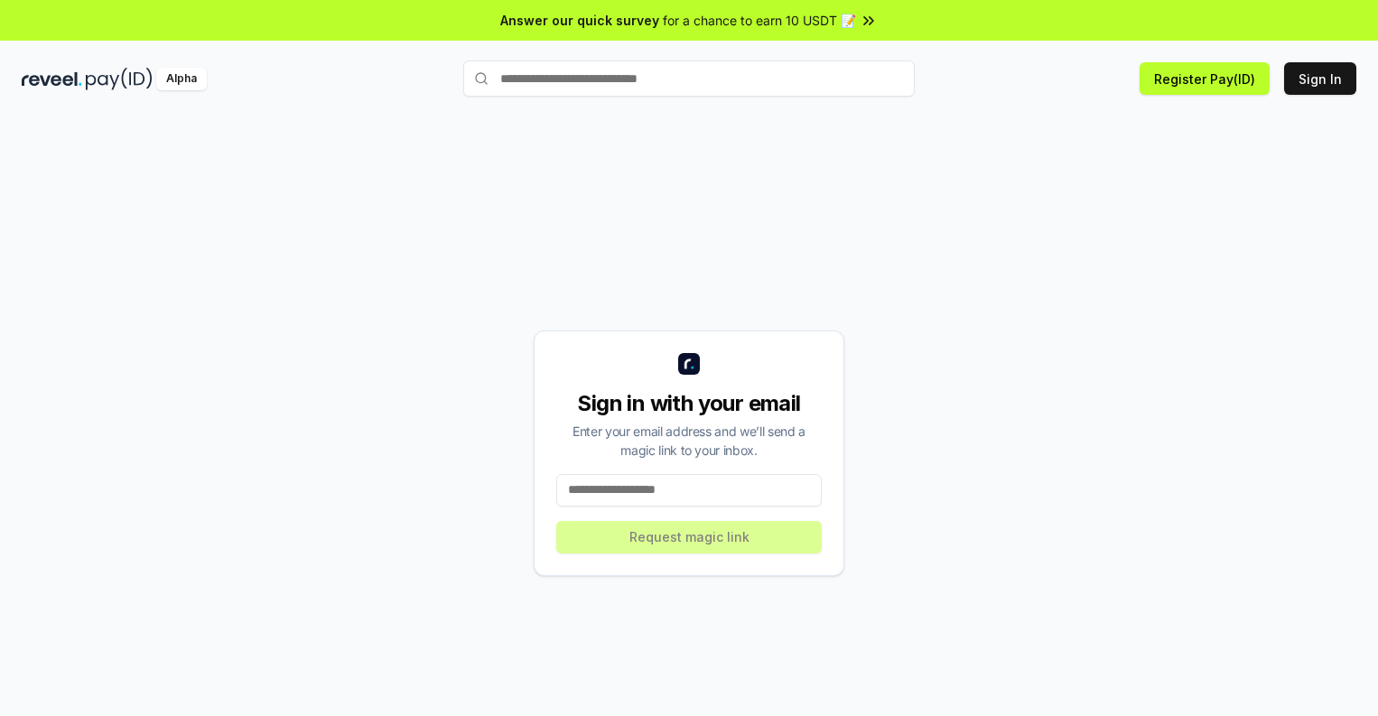 The image size is (1378, 716). I want to click on span: Answer our quick survey, so click(580, 20).